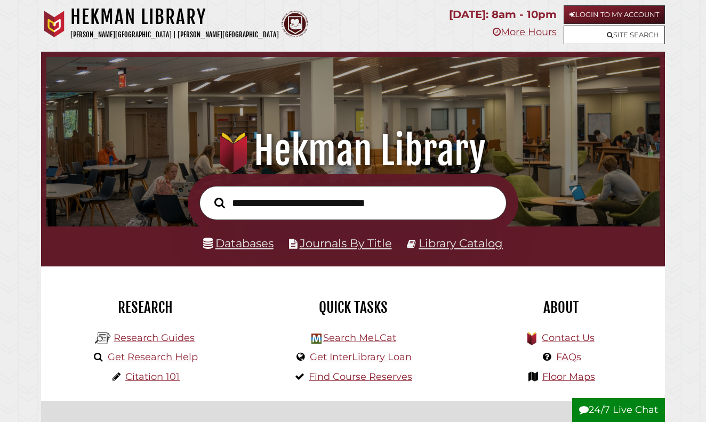  Describe the element at coordinates (561, 308) in the screenshot. I see `h2: About` at that location.